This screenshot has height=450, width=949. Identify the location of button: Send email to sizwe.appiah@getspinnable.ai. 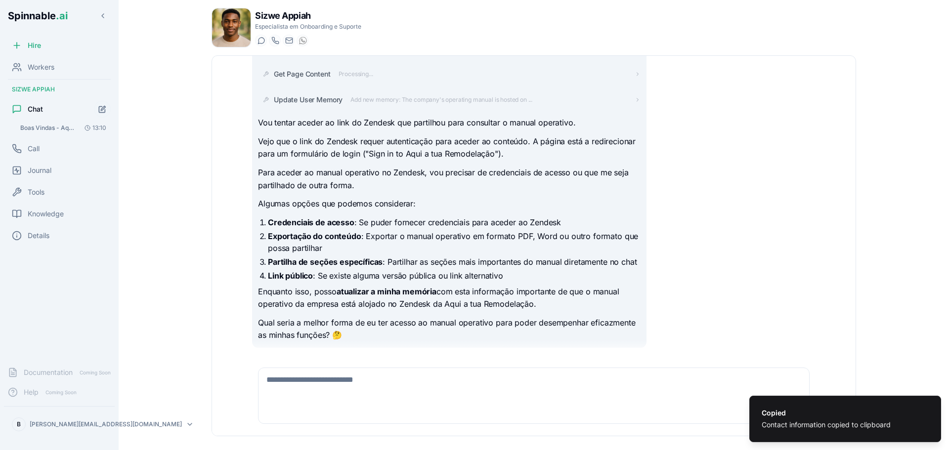
(289, 41).